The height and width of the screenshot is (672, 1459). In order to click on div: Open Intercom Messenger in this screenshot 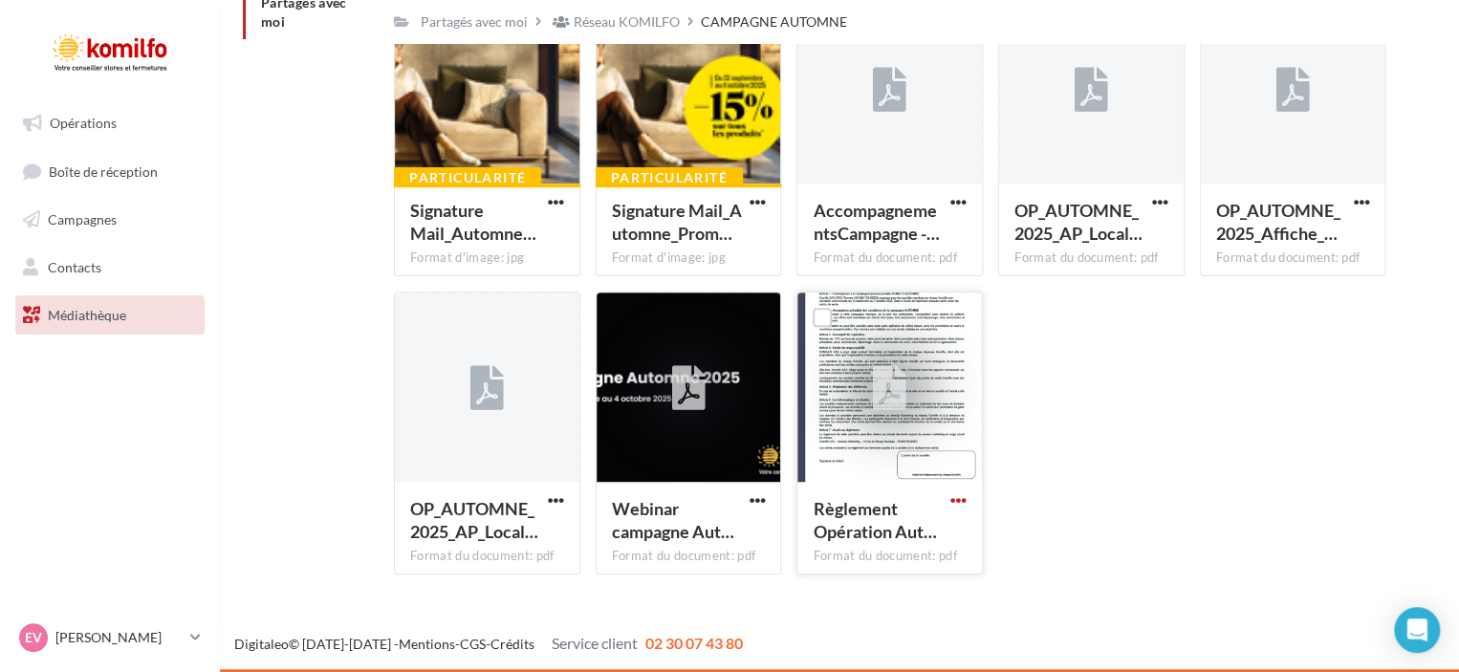, I will do `click(1417, 630)`.